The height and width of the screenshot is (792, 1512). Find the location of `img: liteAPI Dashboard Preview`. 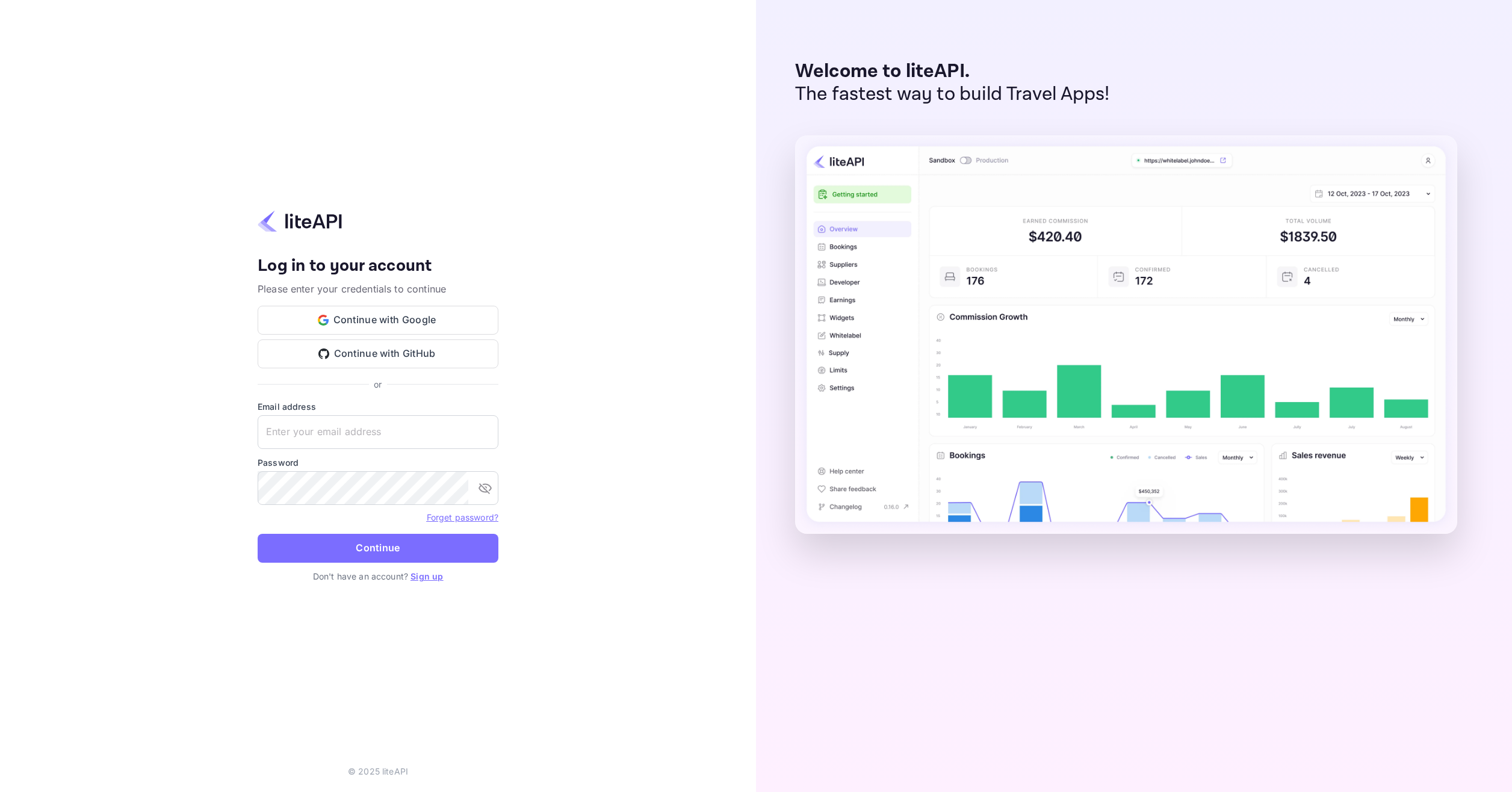

img: liteAPI Dashboard Preview is located at coordinates (1126, 335).